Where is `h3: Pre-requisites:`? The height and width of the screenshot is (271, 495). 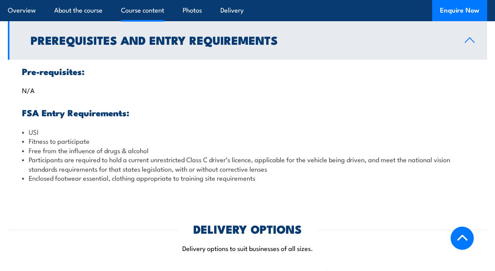
h3: Pre-requisites: is located at coordinates (248, 71).